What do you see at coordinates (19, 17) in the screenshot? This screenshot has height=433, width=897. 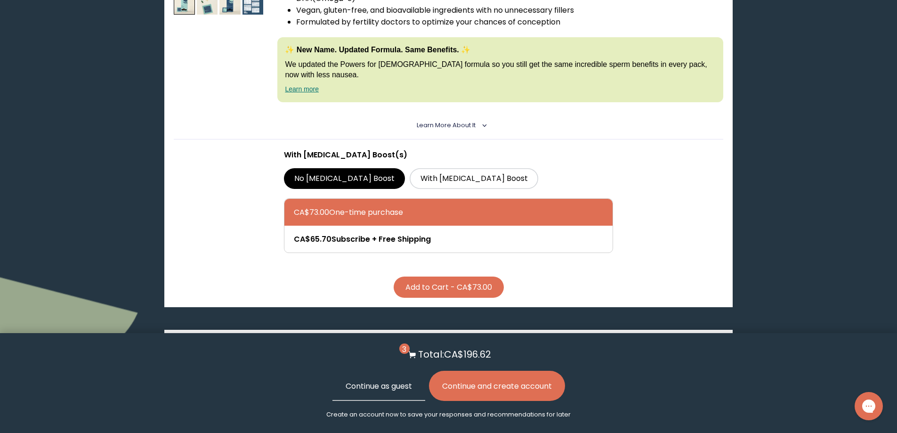 I see `button: Gorgias live chat` at bounding box center [19, 17].